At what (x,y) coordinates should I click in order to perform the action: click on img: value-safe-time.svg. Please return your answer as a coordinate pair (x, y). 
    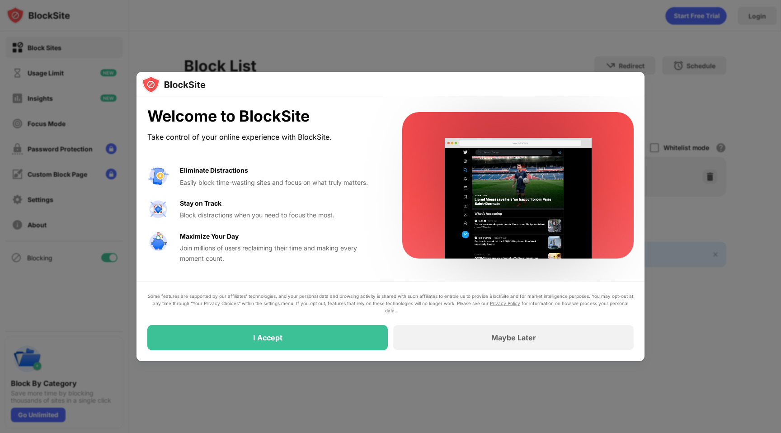
    Looking at the image, I should click on (158, 242).